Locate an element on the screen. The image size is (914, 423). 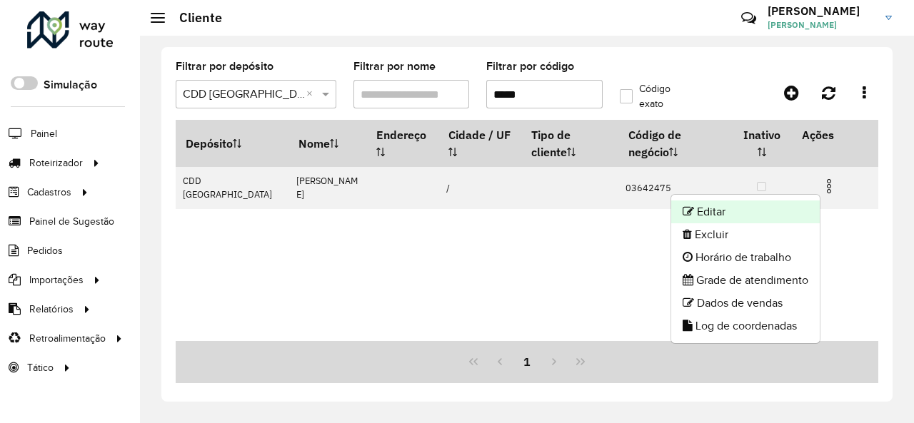
span: Retroalimentação is located at coordinates (67, 338).